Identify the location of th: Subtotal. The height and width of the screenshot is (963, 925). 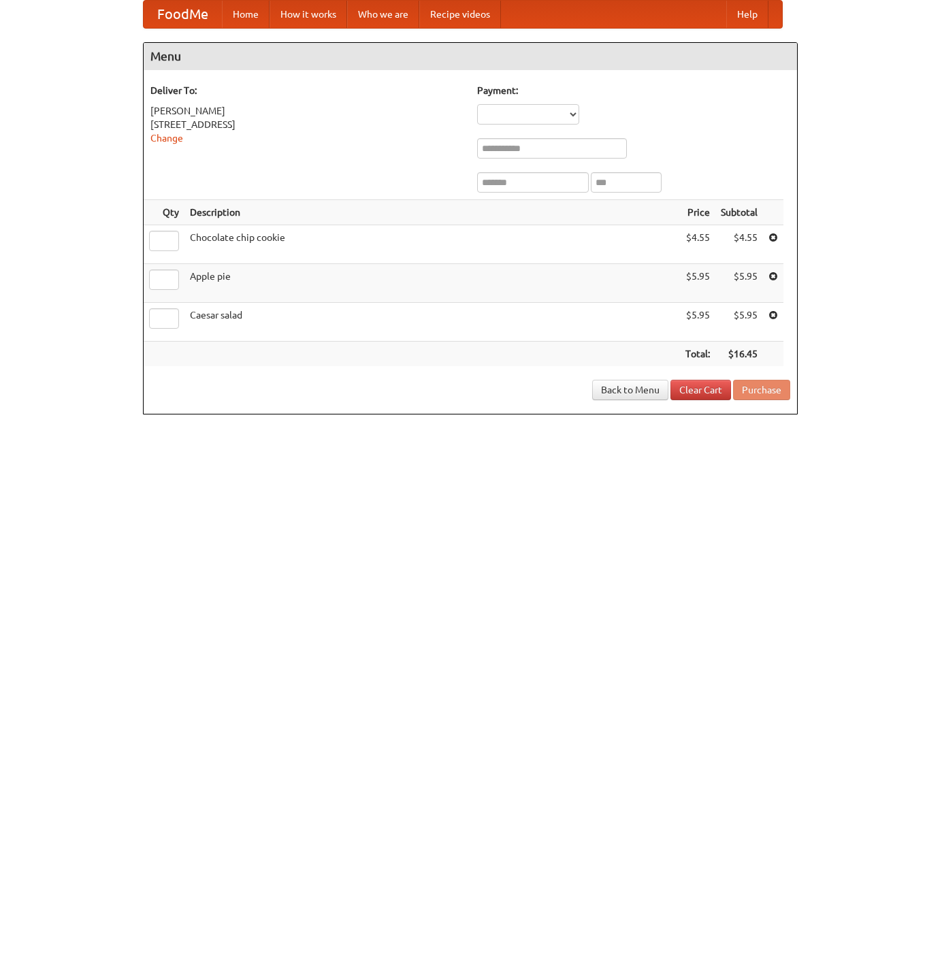
(739, 212).